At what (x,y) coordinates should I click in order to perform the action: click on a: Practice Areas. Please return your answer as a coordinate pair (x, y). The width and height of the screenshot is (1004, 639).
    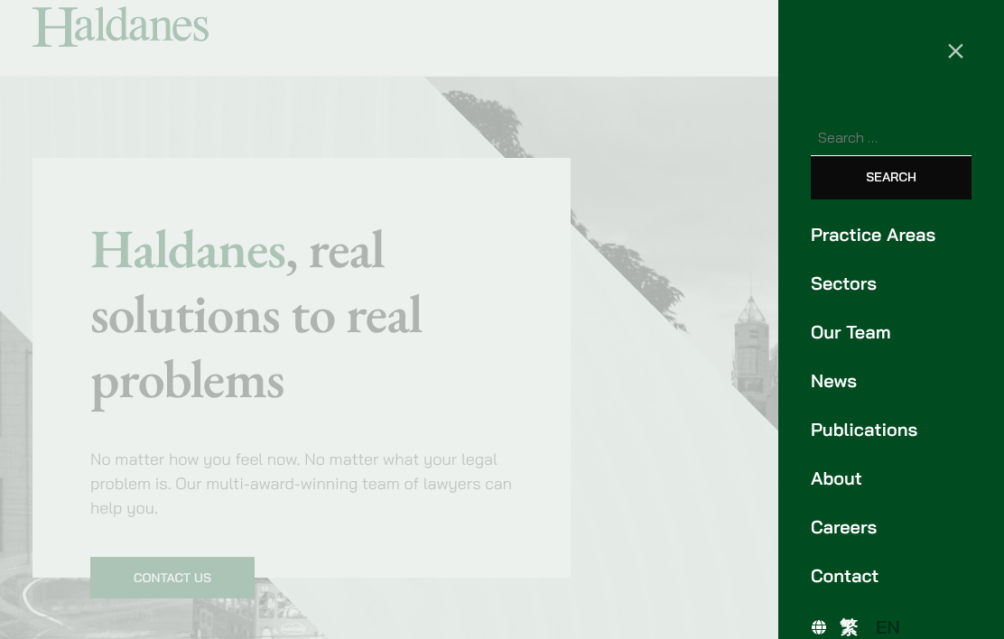
    Looking at the image, I should click on (891, 235).